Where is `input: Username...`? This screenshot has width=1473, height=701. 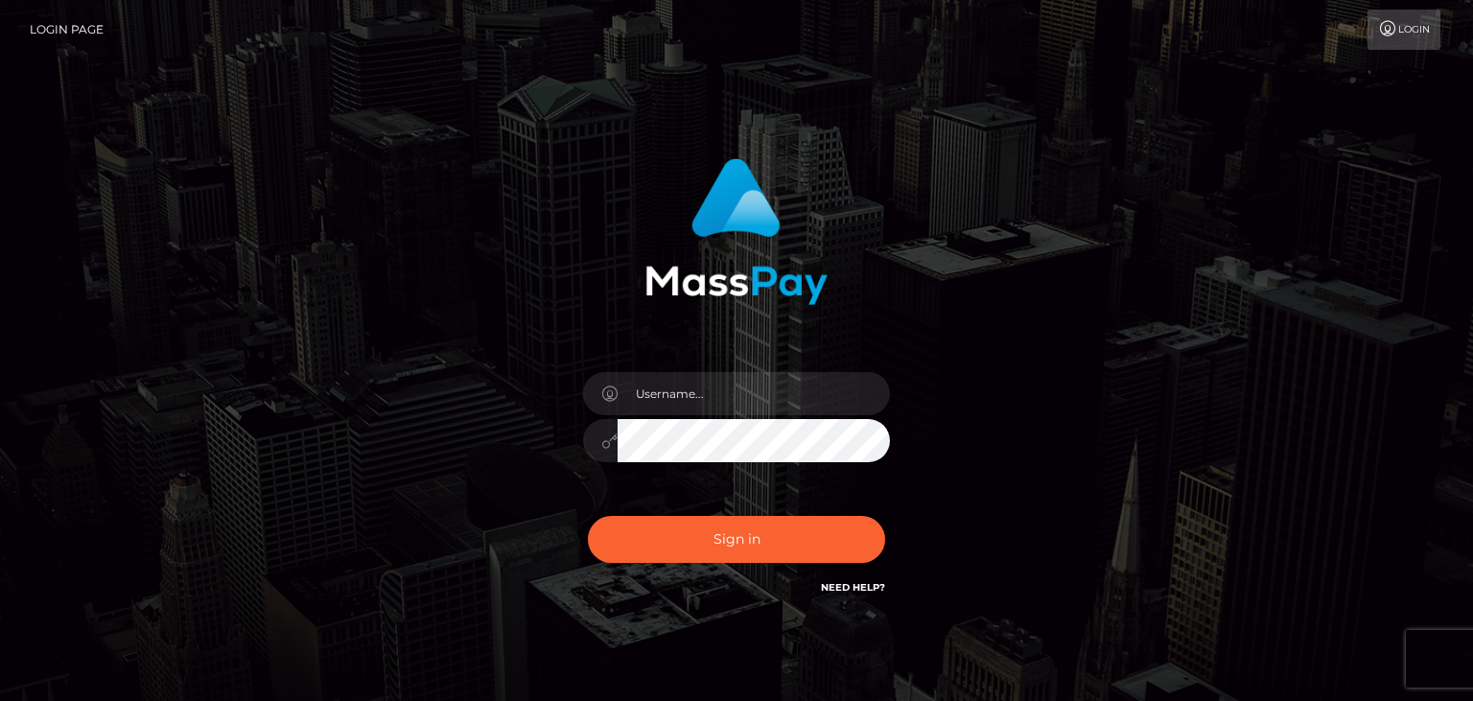
input: Username... is located at coordinates (754, 393).